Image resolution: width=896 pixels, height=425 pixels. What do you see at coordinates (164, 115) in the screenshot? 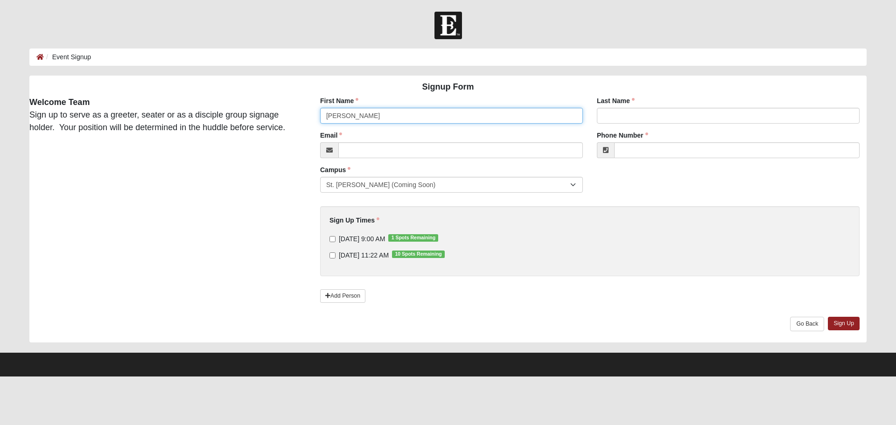
I see `div: Sign up to serve as a greeter, seater or as a disciple group signage holder. Your position will b...` at bounding box center [164, 115].